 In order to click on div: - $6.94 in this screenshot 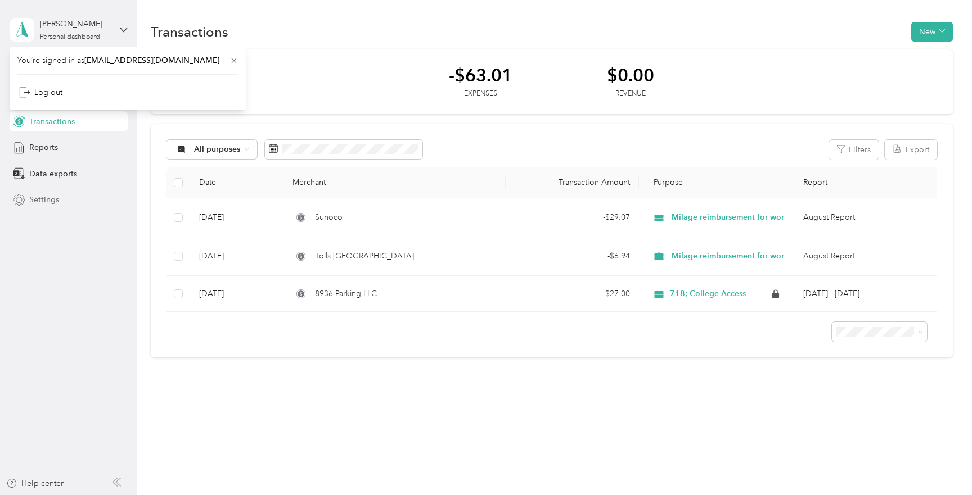, I will do `click(572, 256)`.